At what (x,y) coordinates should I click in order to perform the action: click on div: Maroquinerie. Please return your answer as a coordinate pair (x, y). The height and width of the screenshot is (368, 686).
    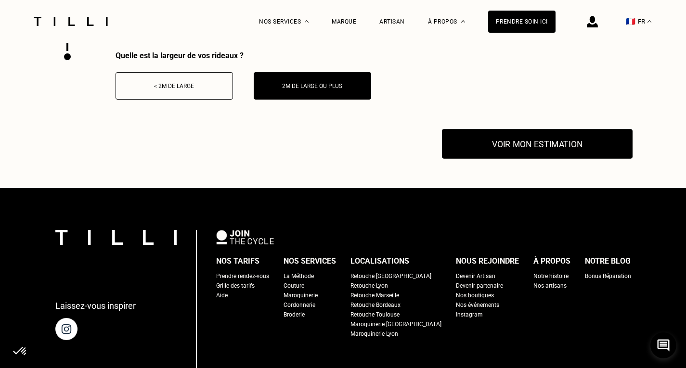
    Looking at the image, I should click on (300, 295).